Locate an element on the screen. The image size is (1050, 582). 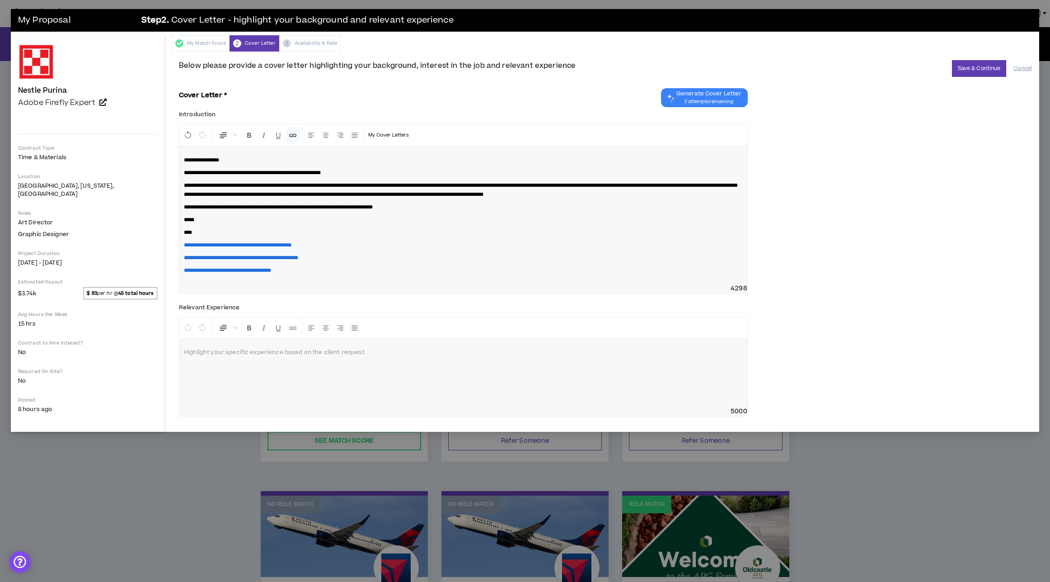
p: Project Duration is located at coordinates (88, 253).